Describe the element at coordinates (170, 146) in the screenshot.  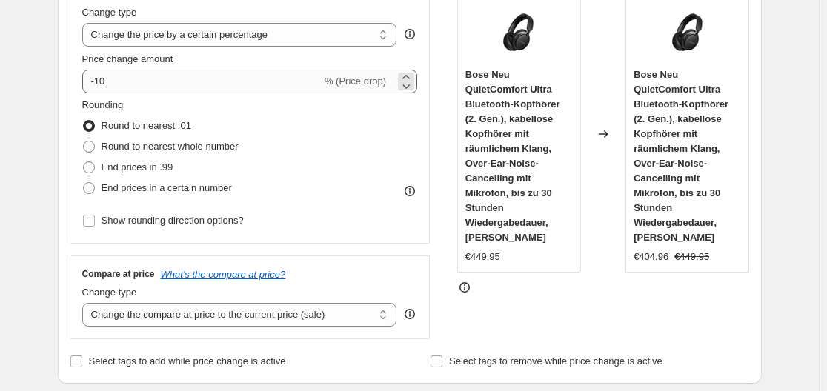
I see `span: Round to nearest whole number` at that location.